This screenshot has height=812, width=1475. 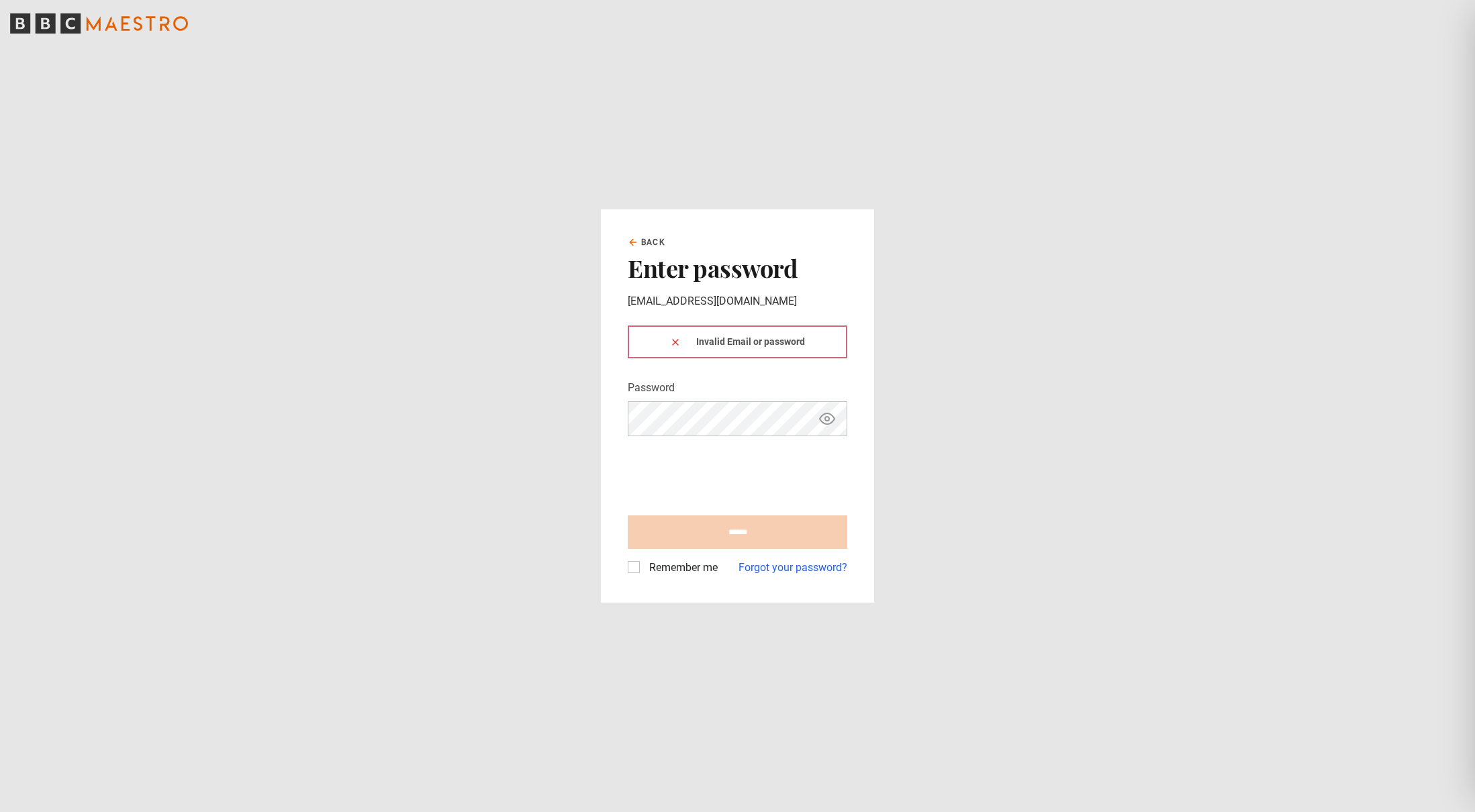 What do you see at coordinates (99, 24) in the screenshot?
I see `a: BBC Maestro` at bounding box center [99, 24].